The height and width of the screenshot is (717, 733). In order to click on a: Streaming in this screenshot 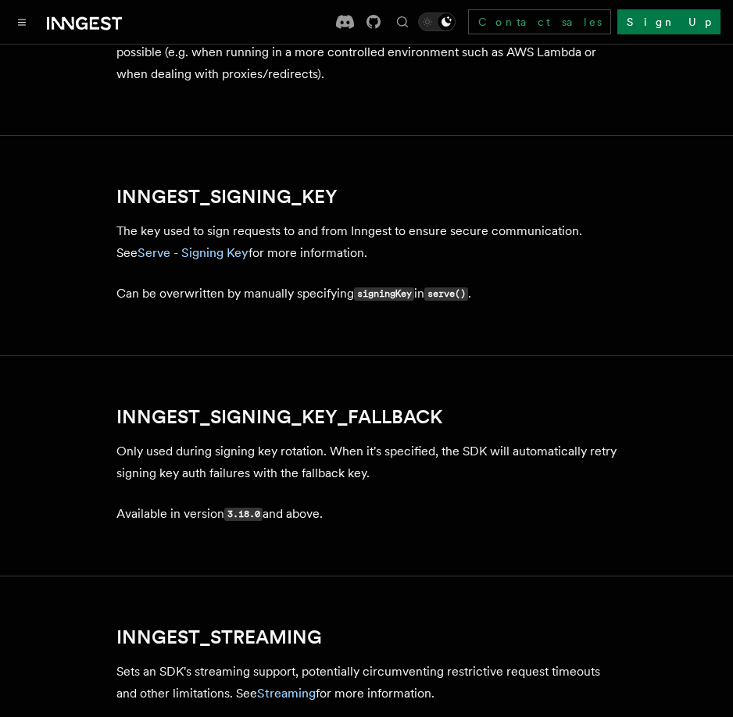, I will do `click(286, 693)`.